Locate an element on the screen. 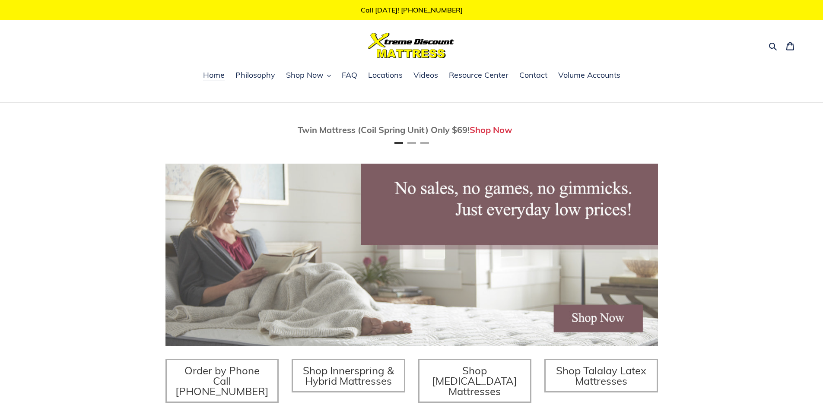  span: Shop Innerspring & Hybrid Mattresses is located at coordinates (348, 376).